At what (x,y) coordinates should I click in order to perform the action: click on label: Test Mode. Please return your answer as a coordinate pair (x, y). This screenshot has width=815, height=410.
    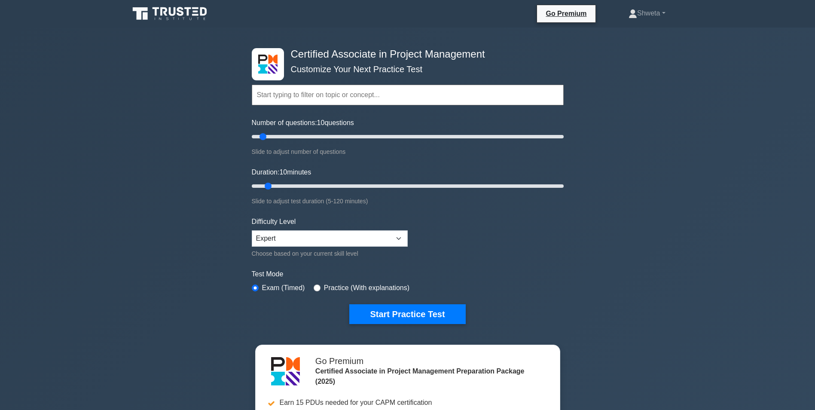
    Looking at the image, I should click on (408, 274).